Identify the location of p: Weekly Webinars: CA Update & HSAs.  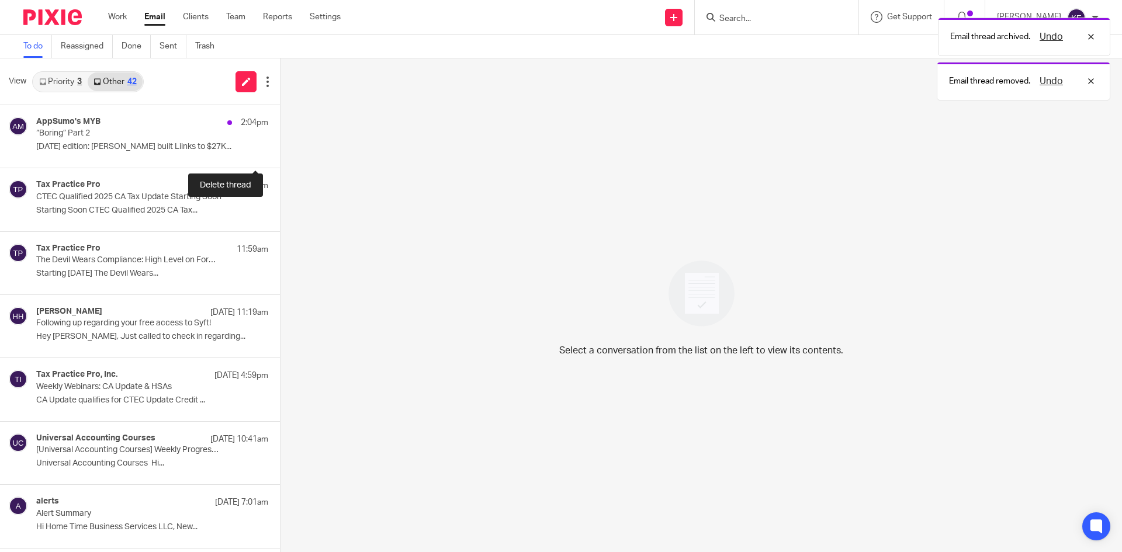
(129, 387).